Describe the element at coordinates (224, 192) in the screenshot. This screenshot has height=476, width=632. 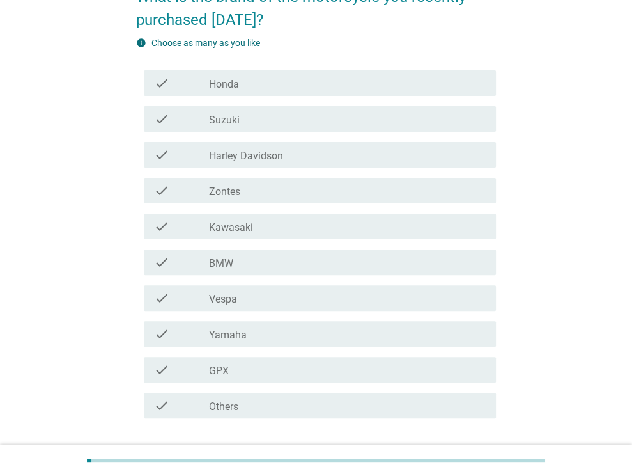
I see `label: Zontes` at that location.